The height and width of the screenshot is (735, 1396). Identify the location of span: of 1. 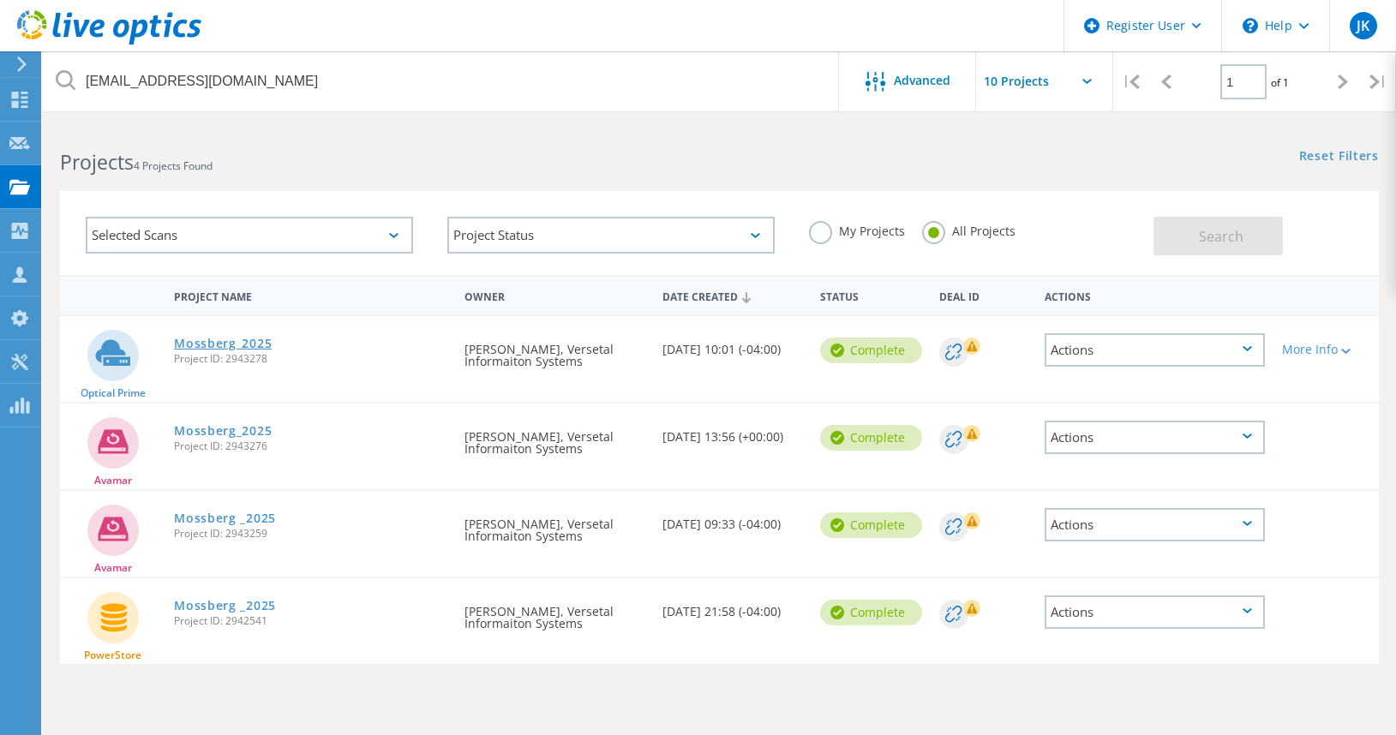
(1280, 82).